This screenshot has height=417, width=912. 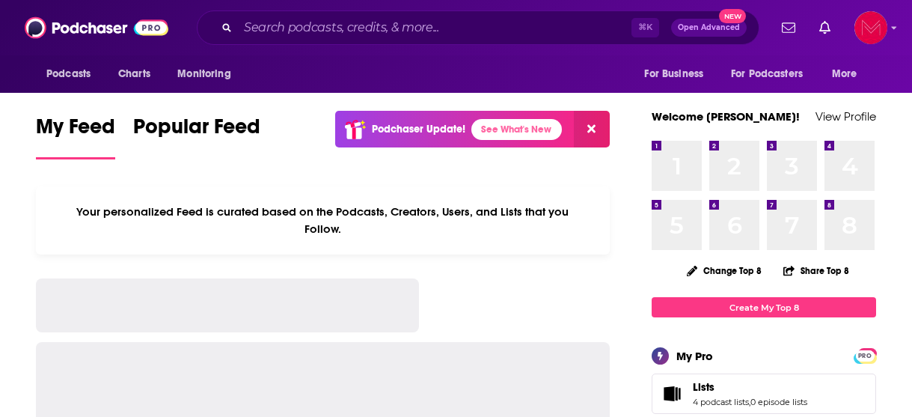 What do you see at coordinates (68, 74) in the screenshot?
I see `span: Podcasts` at bounding box center [68, 74].